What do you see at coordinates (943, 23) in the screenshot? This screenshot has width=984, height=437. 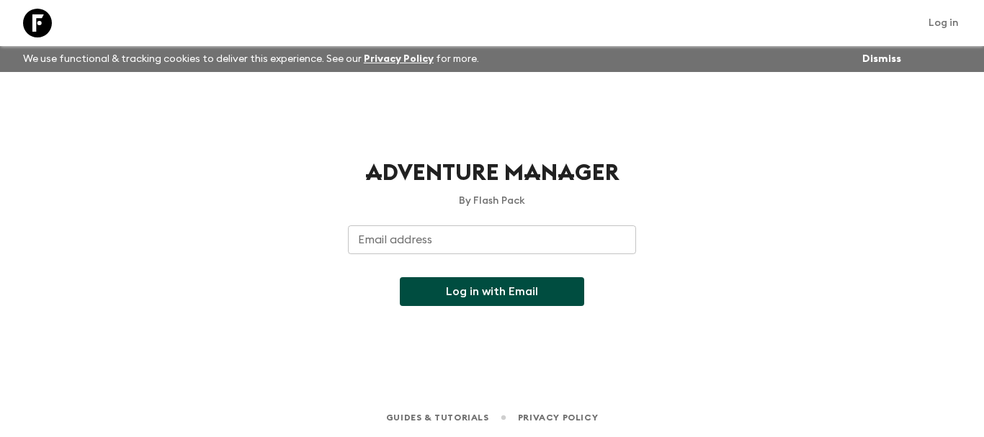 I see `a: Log in` at bounding box center [943, 23].